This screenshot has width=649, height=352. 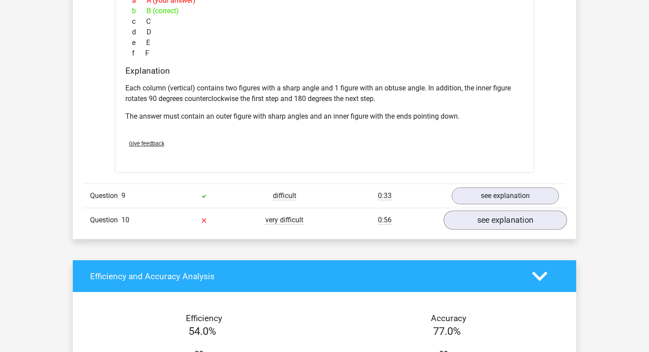 What do you see at coordinates (139, 22) in the screenshot?
I see `span: c` at bounding box center [139, 22].